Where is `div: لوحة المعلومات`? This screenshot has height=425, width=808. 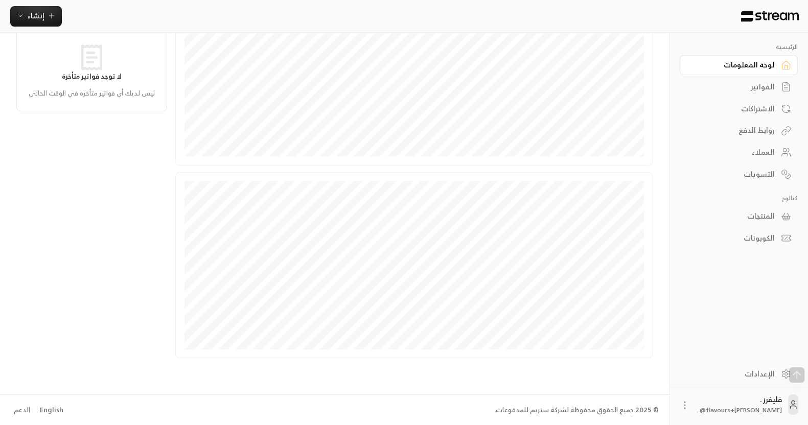
div: لوحة المعلومات is located at coordinates (733, 65).